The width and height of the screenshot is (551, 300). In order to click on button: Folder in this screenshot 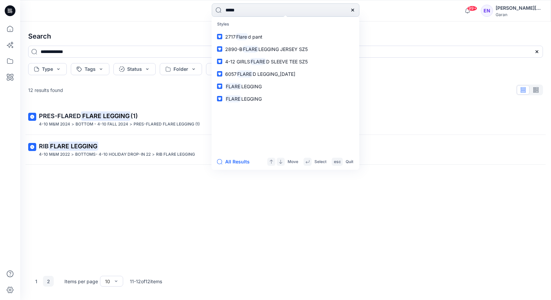, I will do `click(181, 69)`.